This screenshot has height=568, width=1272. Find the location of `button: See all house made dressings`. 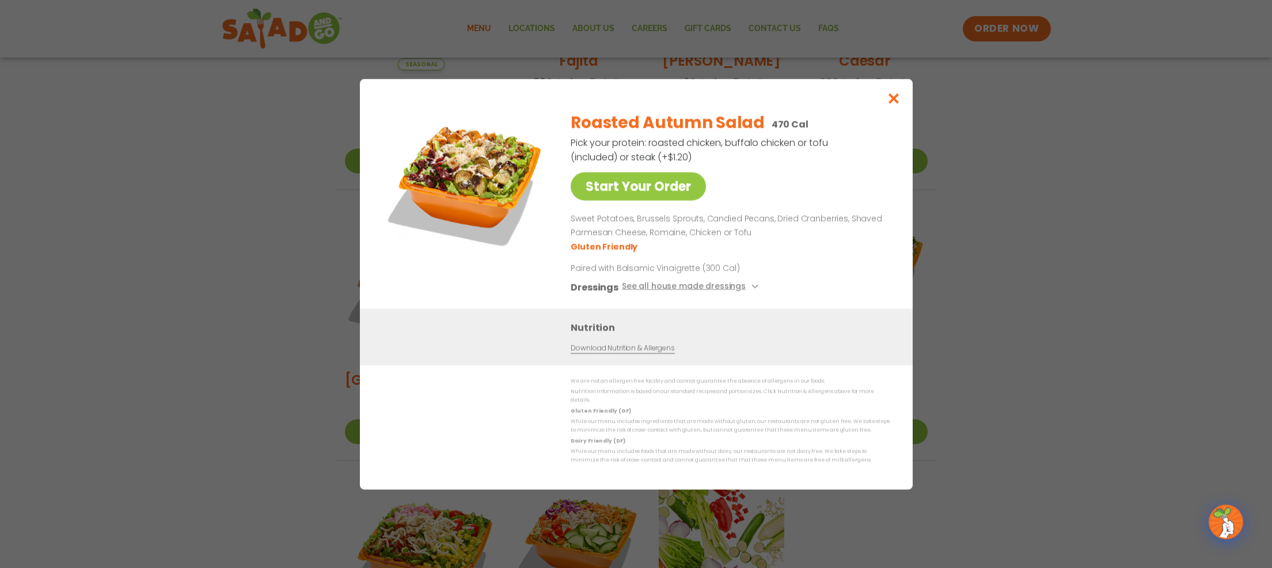

button: See all house made dressings is located at coordinates (691, 286).